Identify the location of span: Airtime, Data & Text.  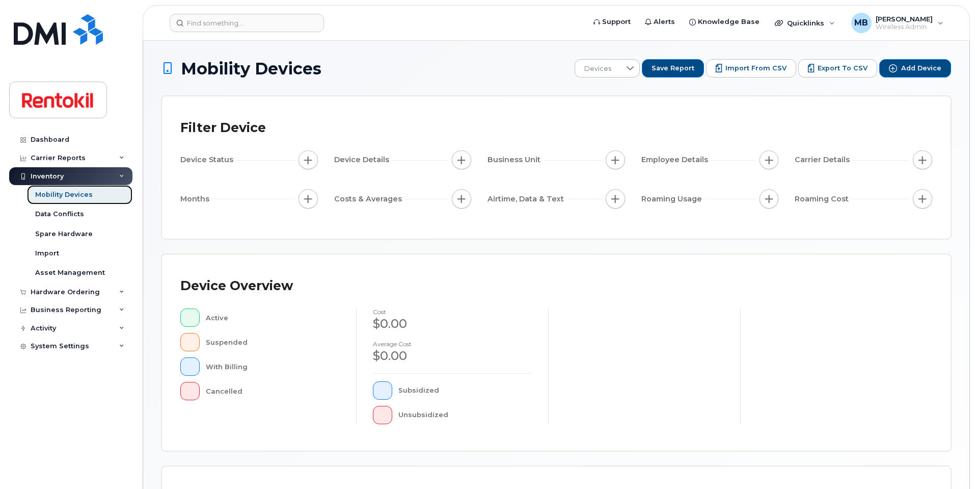
(527, 199).